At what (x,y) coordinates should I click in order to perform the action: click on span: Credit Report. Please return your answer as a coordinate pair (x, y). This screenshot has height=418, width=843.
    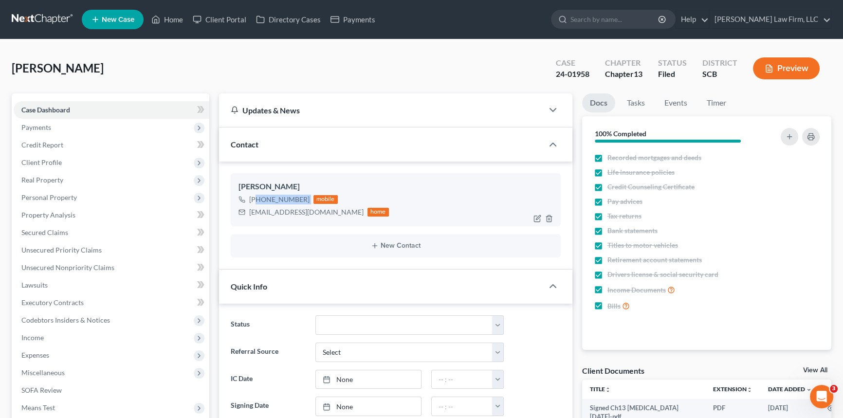
    Looking at the image, I should click on (42, 145).